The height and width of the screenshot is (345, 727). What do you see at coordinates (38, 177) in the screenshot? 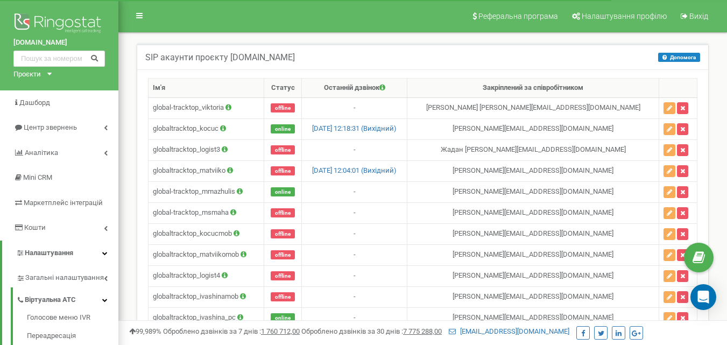
I see `span: Mini CRM` at bounding box center [38, 177].